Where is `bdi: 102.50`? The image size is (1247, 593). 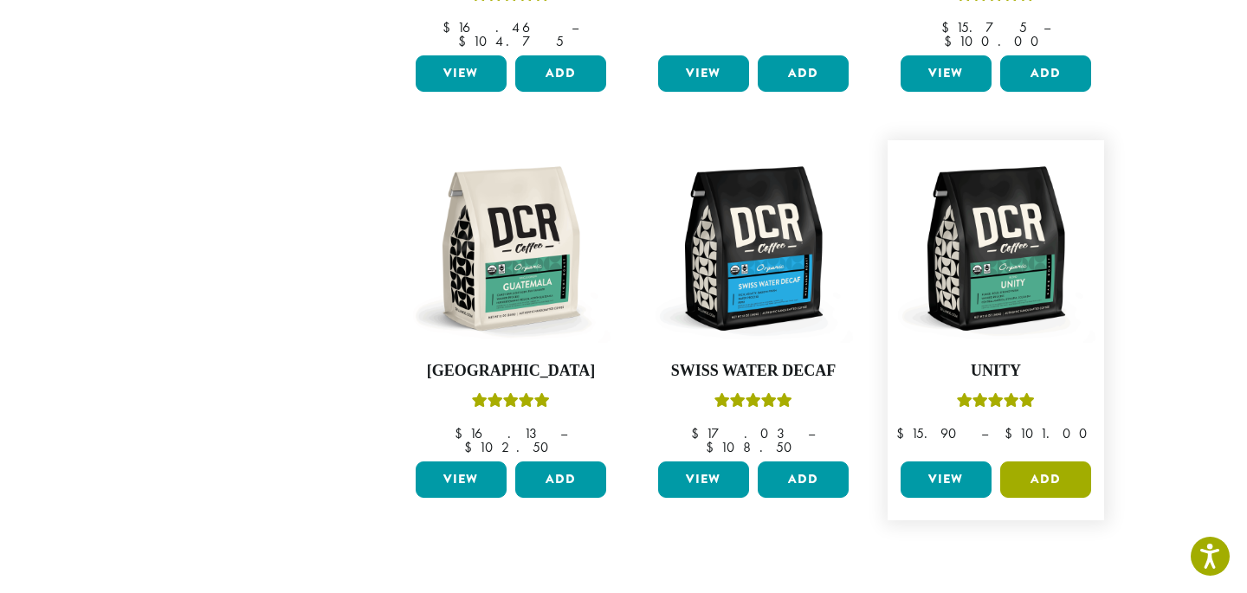 bdi: 102.50 is located at coordinates (510, 447).